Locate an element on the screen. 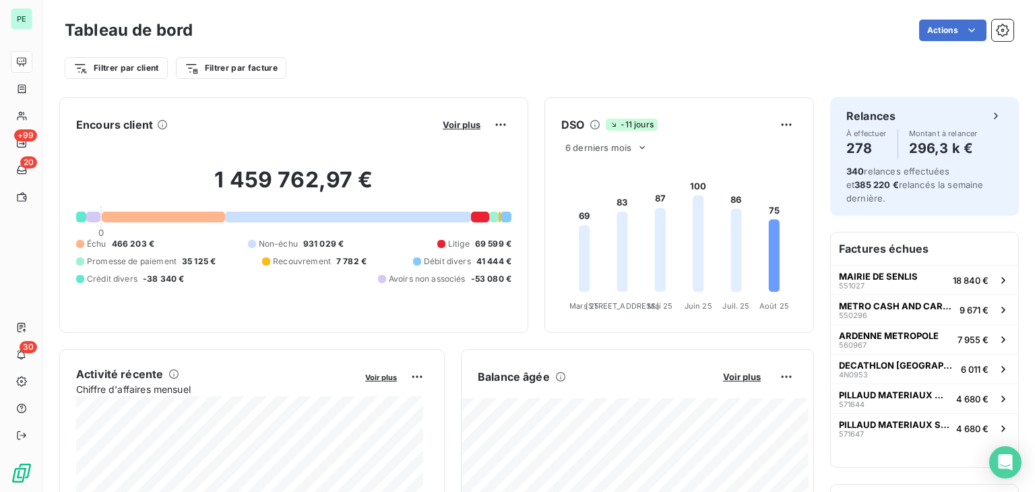 This screenshot has height=492, width=1035. h4: 278 is located at coordinates (867, 148).